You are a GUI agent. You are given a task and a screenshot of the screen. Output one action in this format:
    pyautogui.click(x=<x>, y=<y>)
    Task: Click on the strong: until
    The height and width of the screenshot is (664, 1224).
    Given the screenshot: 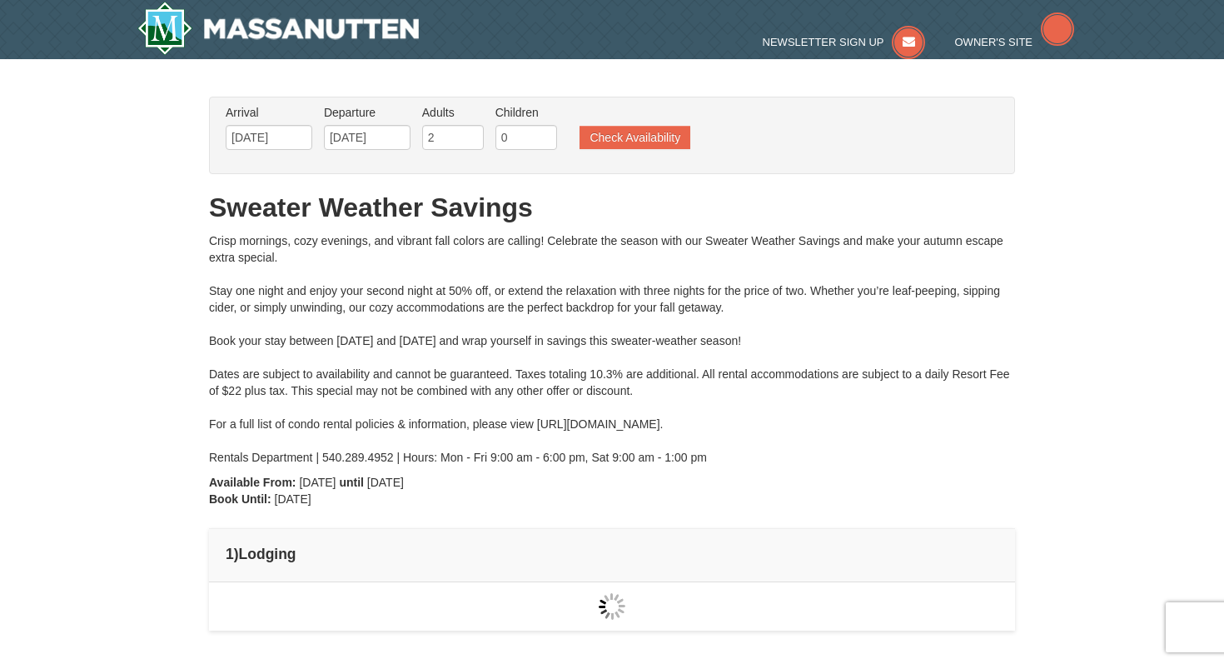 What is the action you would take?
    pyautogui.click(x=351, y=482)
    